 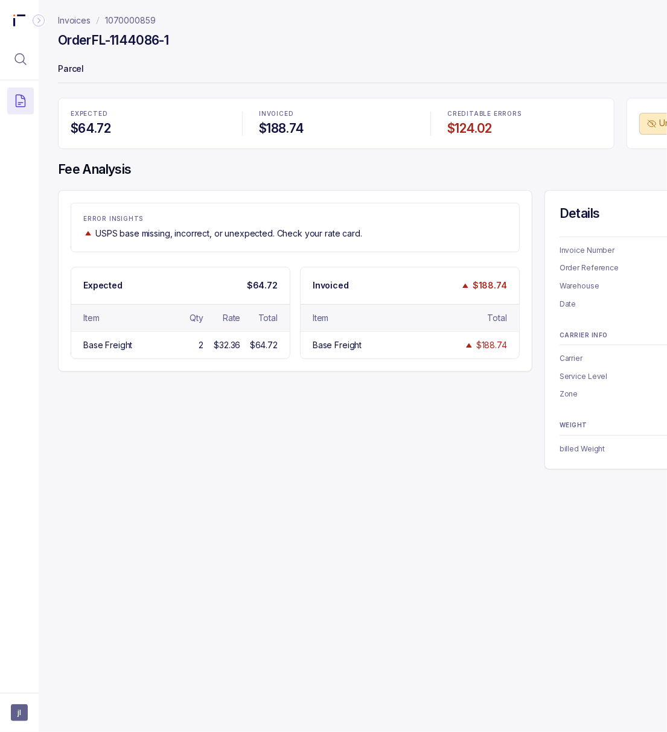 What do you see at coordinates (148, 129) in the screenshot?
I see `h4: $64.72` at bounding box center [148, 129].